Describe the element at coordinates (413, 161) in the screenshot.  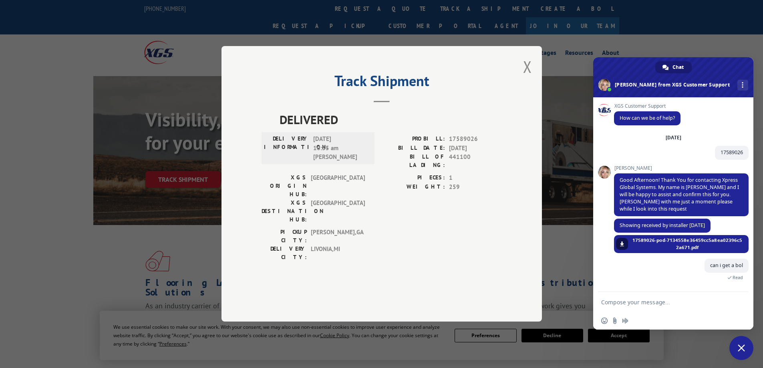
I see `label: BILL OF LADING:` at that location.